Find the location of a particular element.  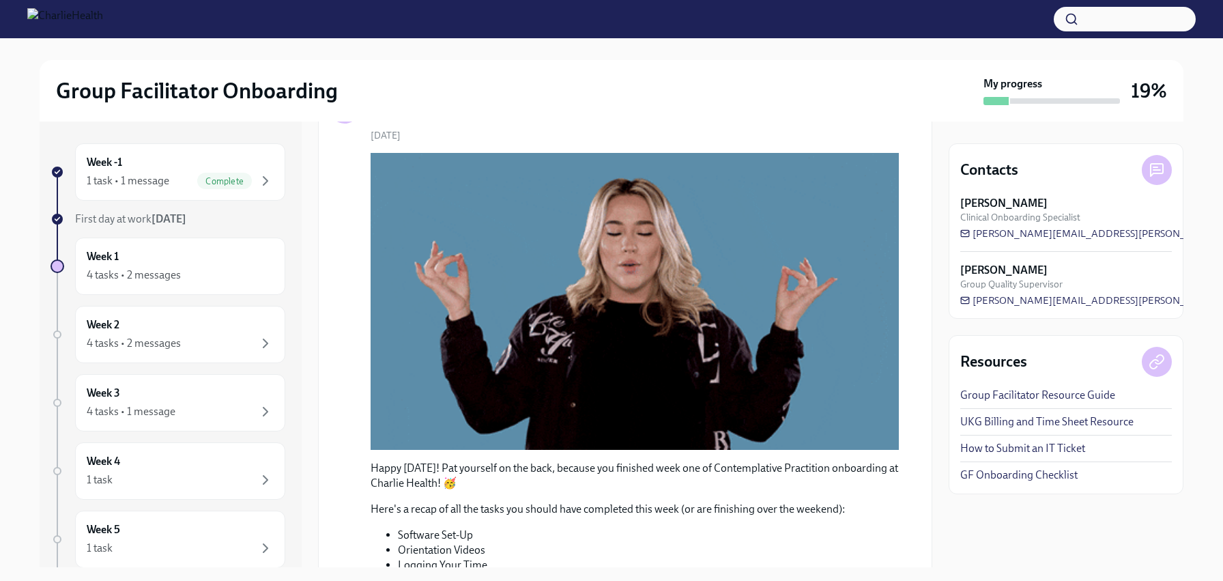

a: UKG Billing and Time Sheet Resource is located at coordinates (1047, 422).